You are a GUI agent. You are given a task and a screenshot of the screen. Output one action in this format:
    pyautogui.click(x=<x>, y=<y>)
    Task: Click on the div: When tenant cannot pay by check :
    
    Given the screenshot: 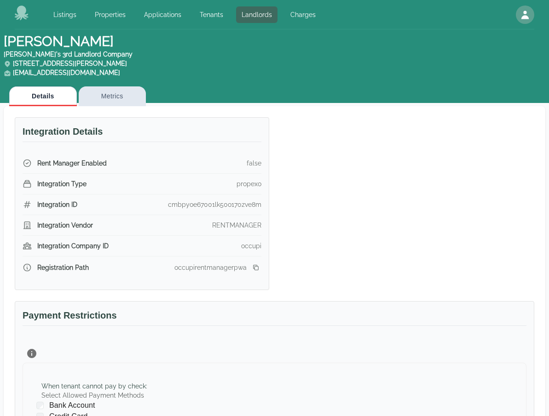 What is the action you would take?
    pyautogui.click(x=94, y=386)
    